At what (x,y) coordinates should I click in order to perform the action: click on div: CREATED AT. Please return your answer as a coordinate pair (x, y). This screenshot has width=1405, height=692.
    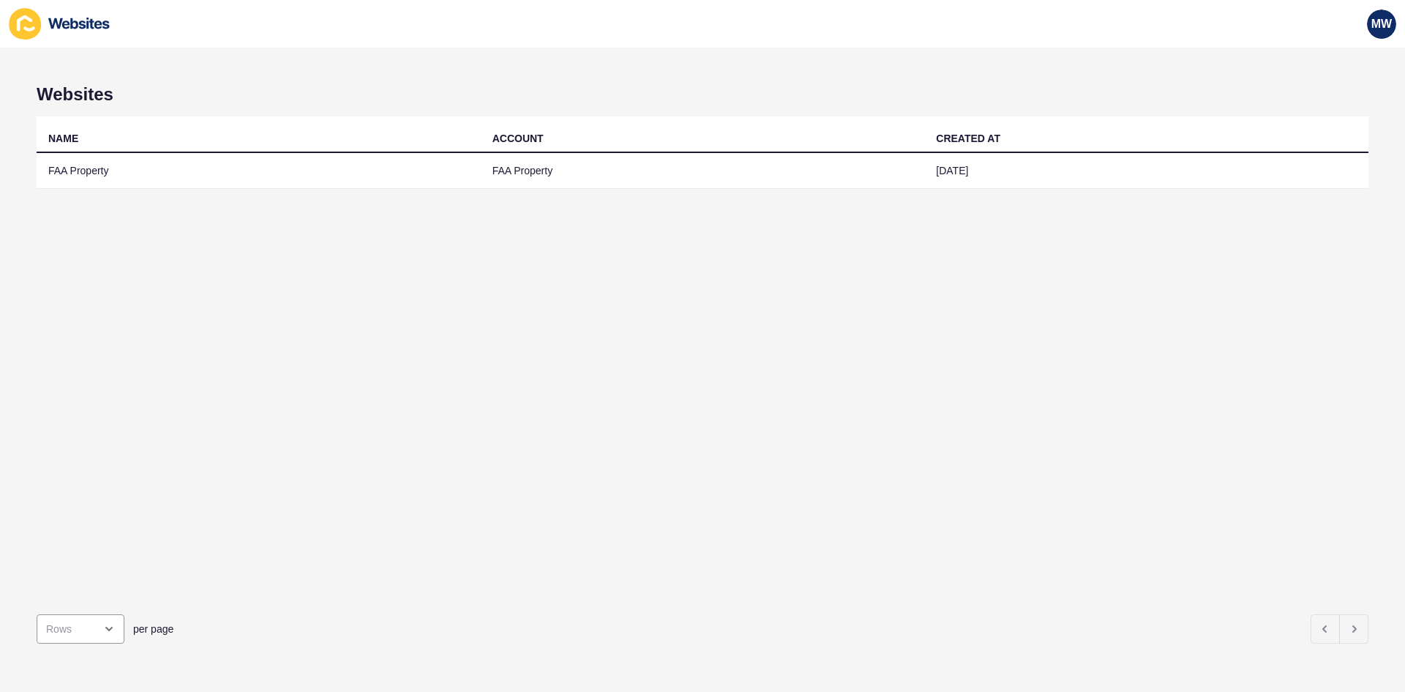
    Looking at the image, I should click on (968, 138).